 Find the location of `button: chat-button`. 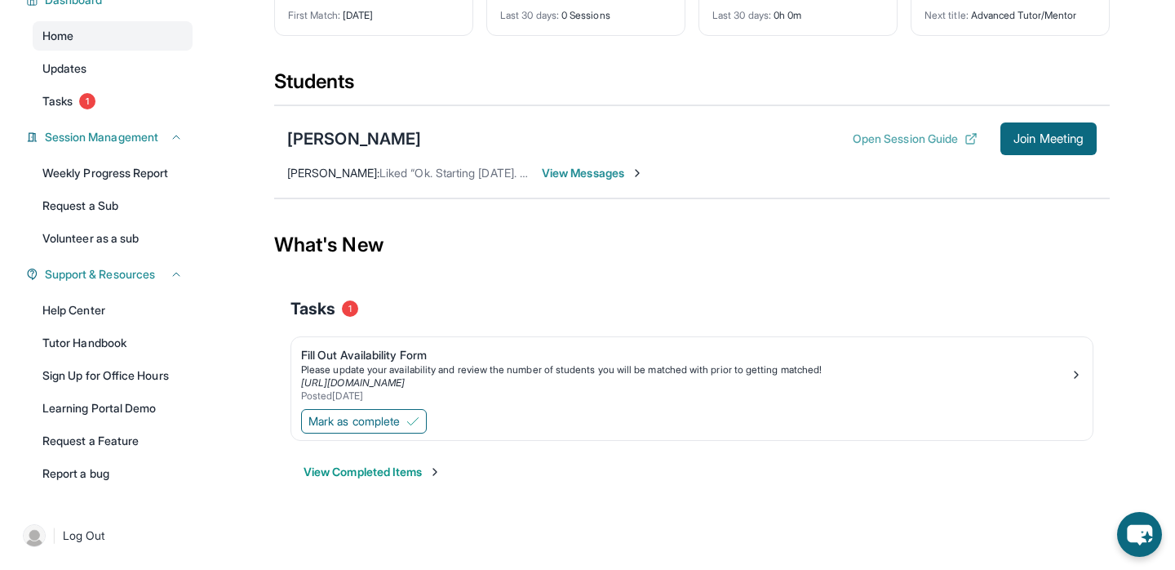

button: chat-button is located at coordinates (1139, 534).